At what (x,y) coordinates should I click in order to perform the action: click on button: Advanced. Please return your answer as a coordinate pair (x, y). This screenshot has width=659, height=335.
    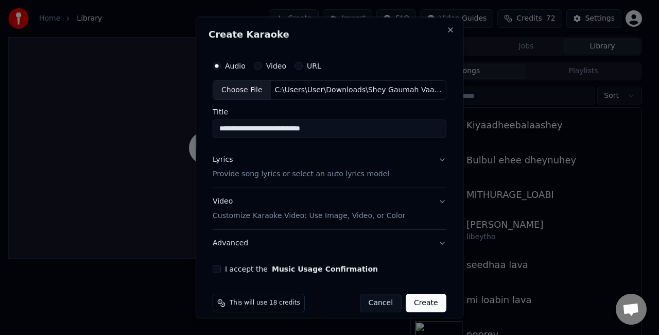
    Looking at the image, I should click on (330, 243).